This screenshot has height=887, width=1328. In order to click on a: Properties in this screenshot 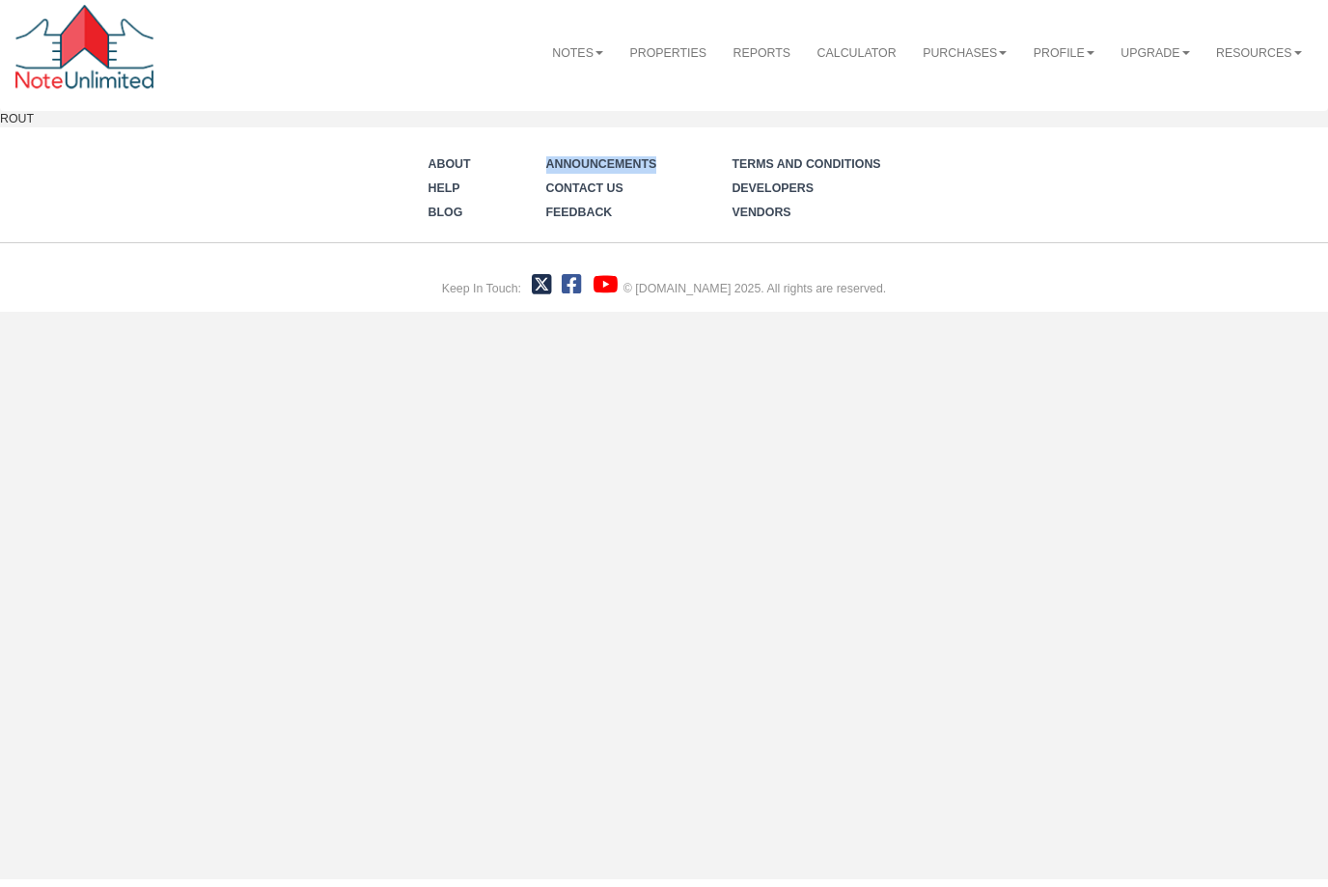, I will do `click(668, 61)`.